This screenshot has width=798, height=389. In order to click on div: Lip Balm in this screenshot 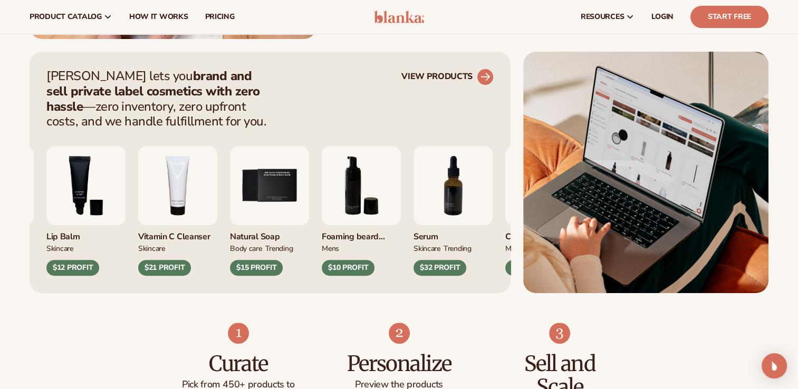, I will do `click(86, 234)`.